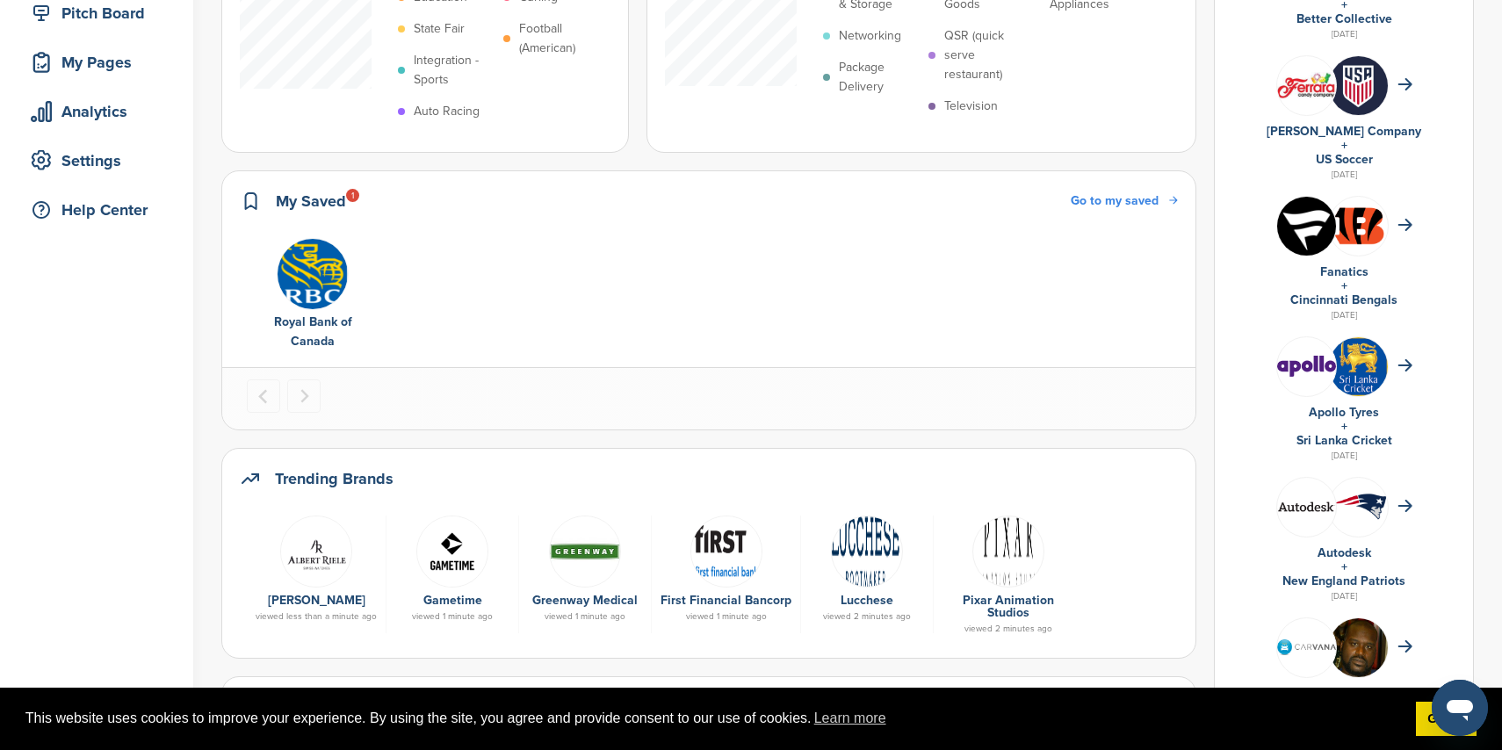 This screenshot has width=1502, height=750. I want to click on div: 1, so click(352, 195).